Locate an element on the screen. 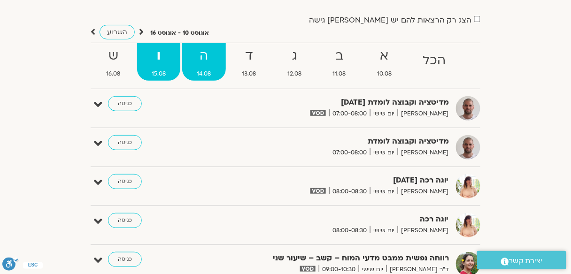 The width and height of the screenshot is (571, 274). strong: ש is located at coordinates (113, 56).